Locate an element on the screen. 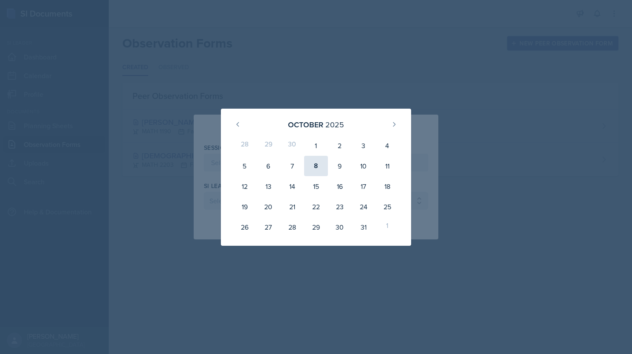  div: 26 is located at coordinates (245, 227).